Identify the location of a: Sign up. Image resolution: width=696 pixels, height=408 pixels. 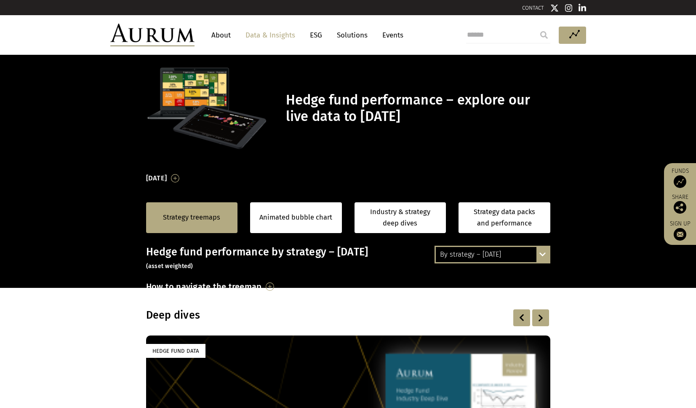
(680, 230).